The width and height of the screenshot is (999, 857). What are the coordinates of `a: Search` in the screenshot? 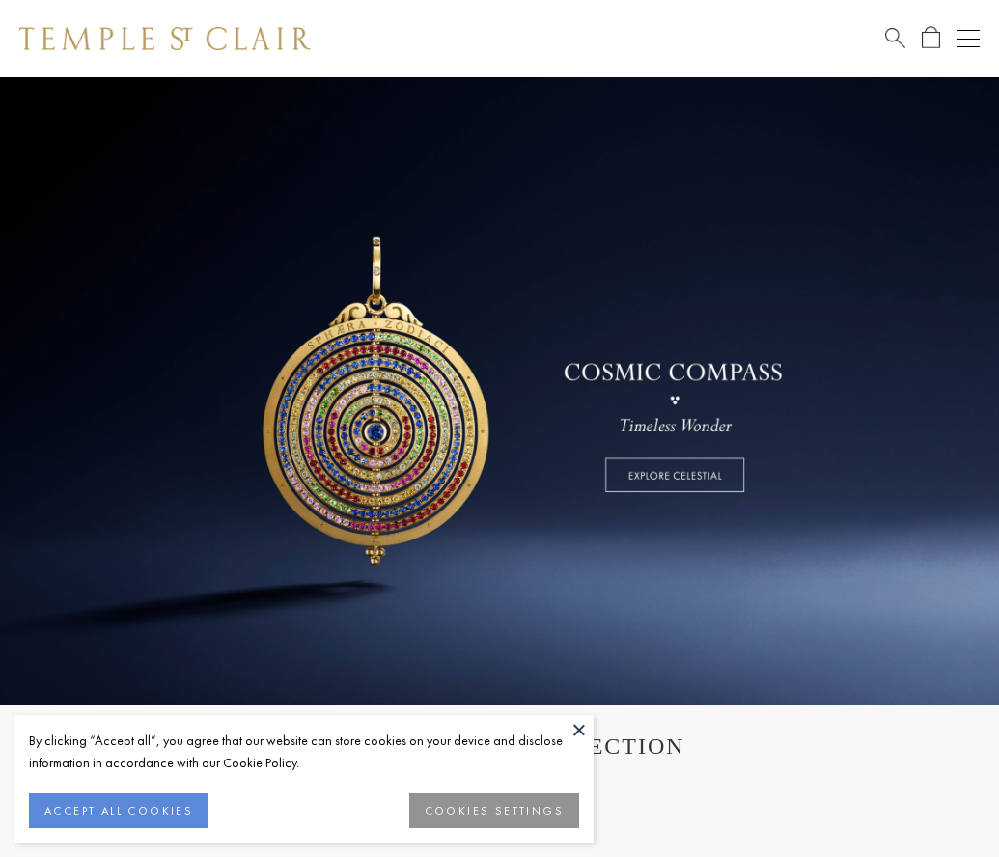 It's located at (895, 38).